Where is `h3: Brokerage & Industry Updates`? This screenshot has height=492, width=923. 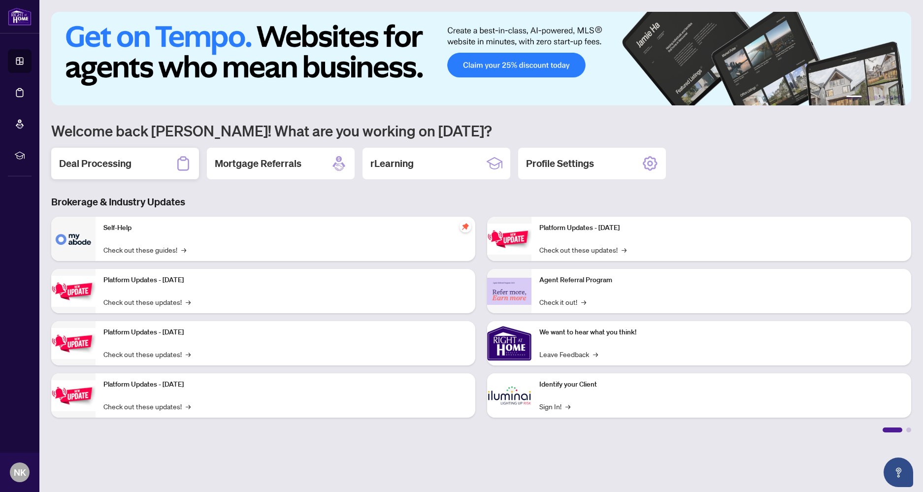
h3: Brokerage & Industry Updates is located at coordinates (481, 202).